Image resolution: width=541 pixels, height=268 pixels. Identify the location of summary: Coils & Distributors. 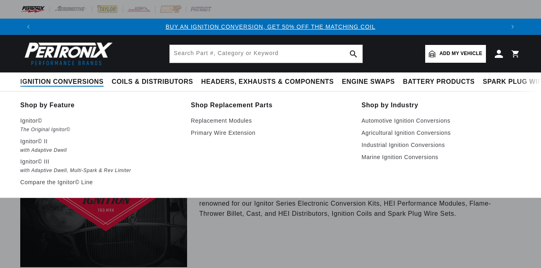
(152, 82).